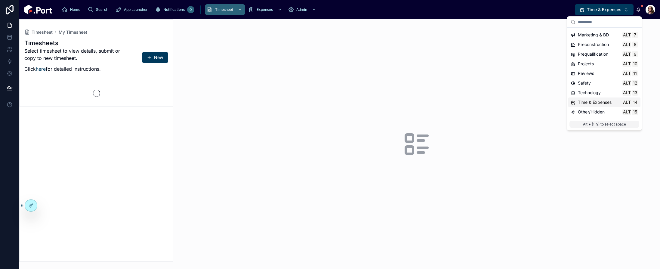 This screenshot has width=660, height=269. What do you see at coordinates (74, 69) in the screenshot?
I see `p: Click for detailed instructions.` at bounding box center [74, 69].